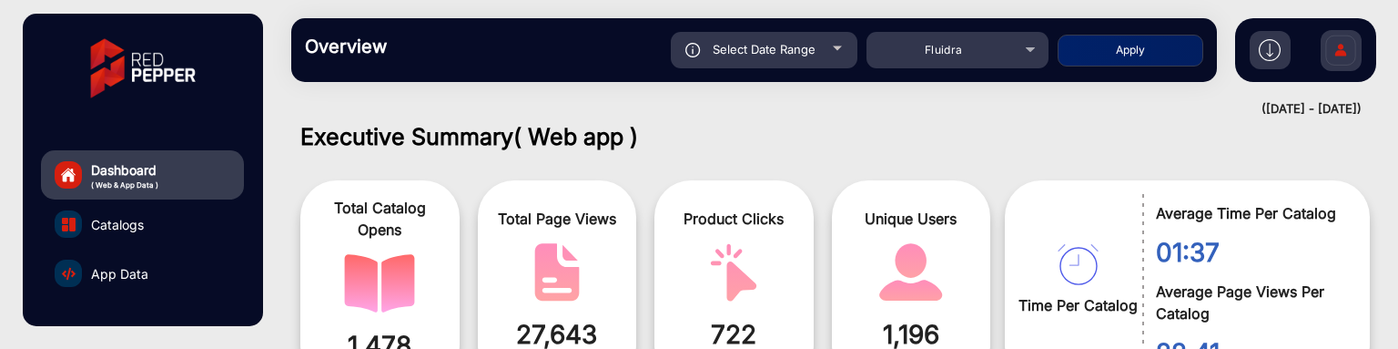  What do you see at coordinates (944, 49) in the screenshot?
I see `span: Fluidra` at bounding box center [944, 49].